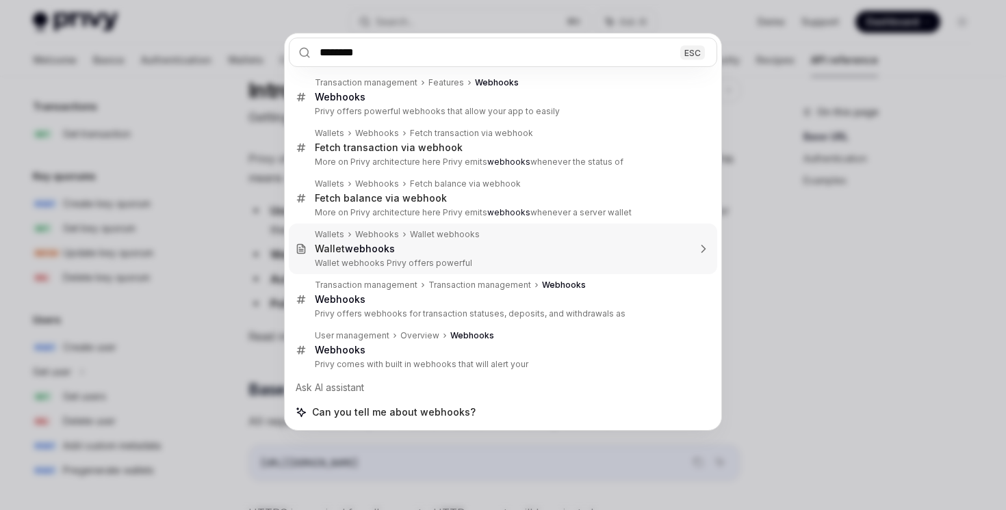  I want to click on p: Privy comes with built in webhooks that will alert your, so click(502, 365).